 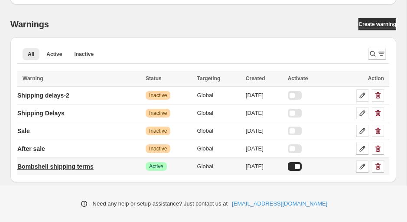 What do you see at coordinates (255, 78) in the screenshot?
I see `span: Created` at bounding box center [255, 78].